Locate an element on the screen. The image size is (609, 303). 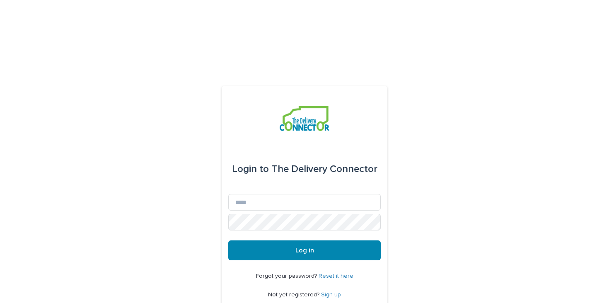
span: Forgot your password? is located at coordinates (287, 276).